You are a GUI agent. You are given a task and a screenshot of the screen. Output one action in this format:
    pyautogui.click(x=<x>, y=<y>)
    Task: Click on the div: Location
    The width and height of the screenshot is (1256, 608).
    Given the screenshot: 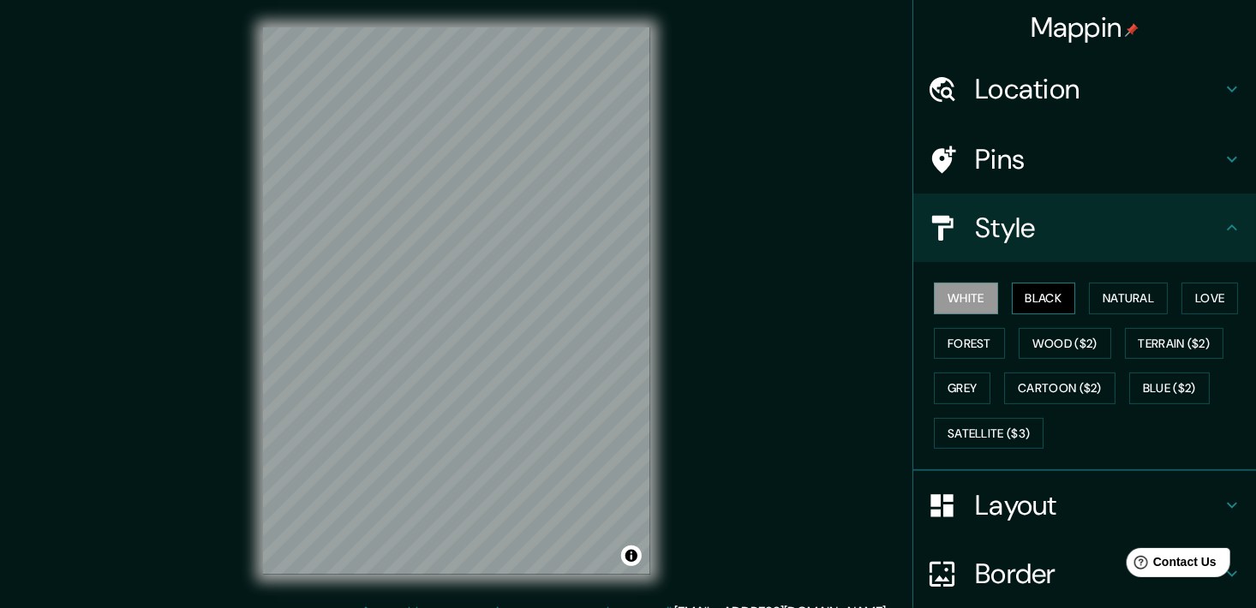 What is the action you would take?
    pyautogui.click(x=1085, y=89)
    